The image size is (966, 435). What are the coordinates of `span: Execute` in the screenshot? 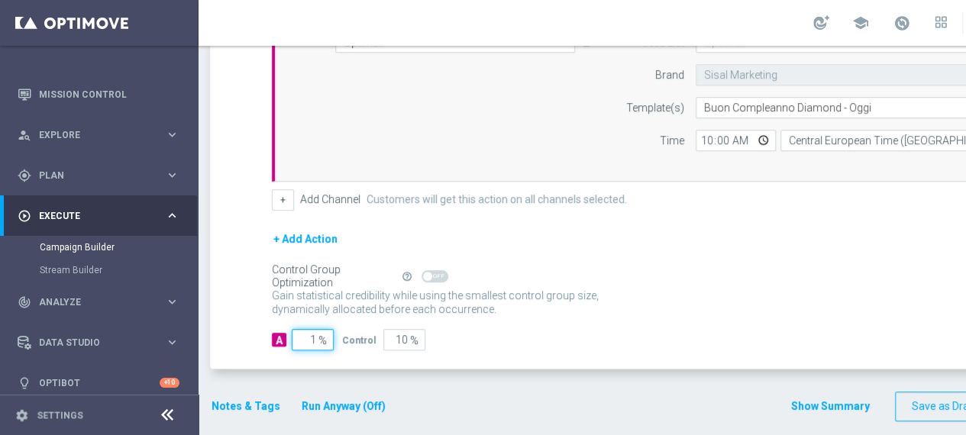 It's located at (102, 216).